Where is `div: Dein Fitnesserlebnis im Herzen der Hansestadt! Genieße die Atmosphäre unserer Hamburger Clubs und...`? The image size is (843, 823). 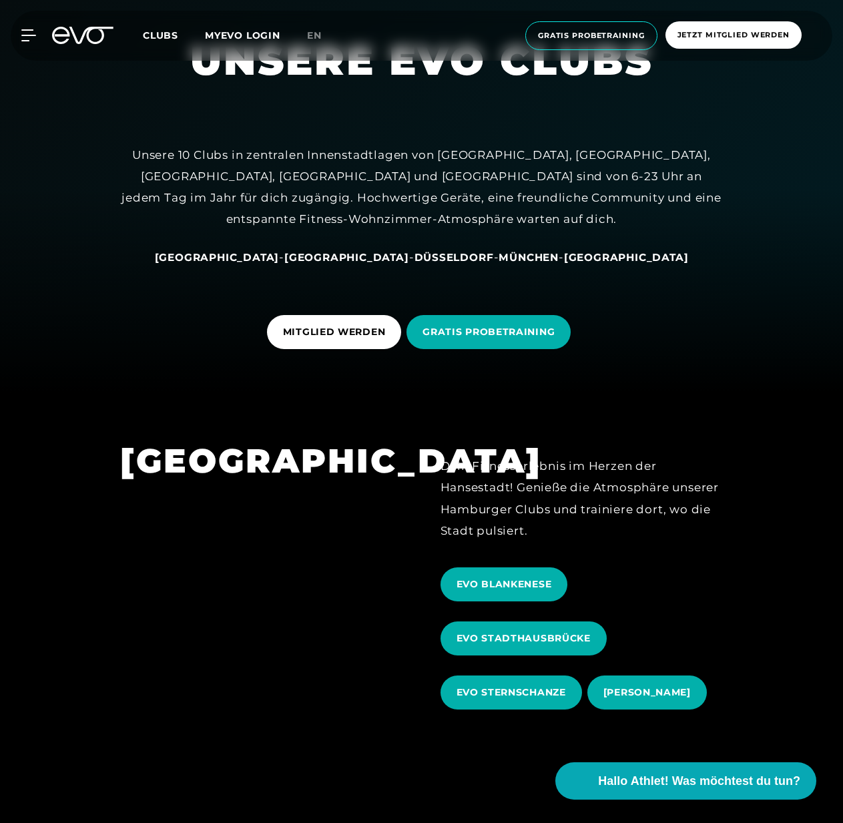 div: Dein Fitnesserlebnis im Herzen der Hansestadt! Genieße die Atmosphäre unserer Hamburger Clubs und... is located at coordinates (582, 498).